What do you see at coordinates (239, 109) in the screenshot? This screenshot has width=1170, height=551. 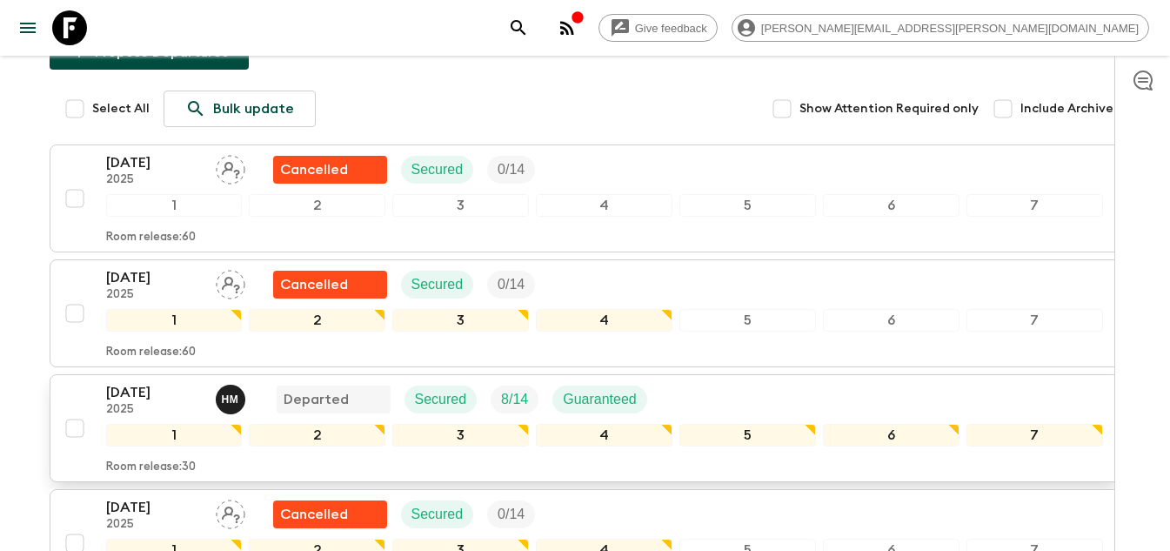 I see `a: Bulk update` at bounding box center [239, 109].